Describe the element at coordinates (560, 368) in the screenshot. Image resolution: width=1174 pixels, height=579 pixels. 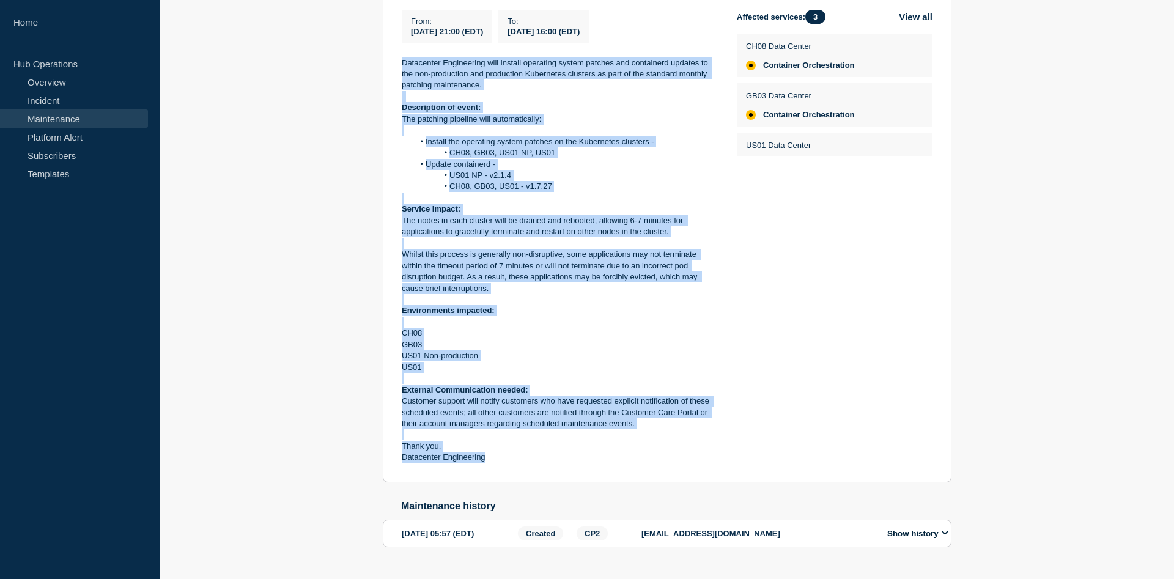
I see `p: US01` at that location.